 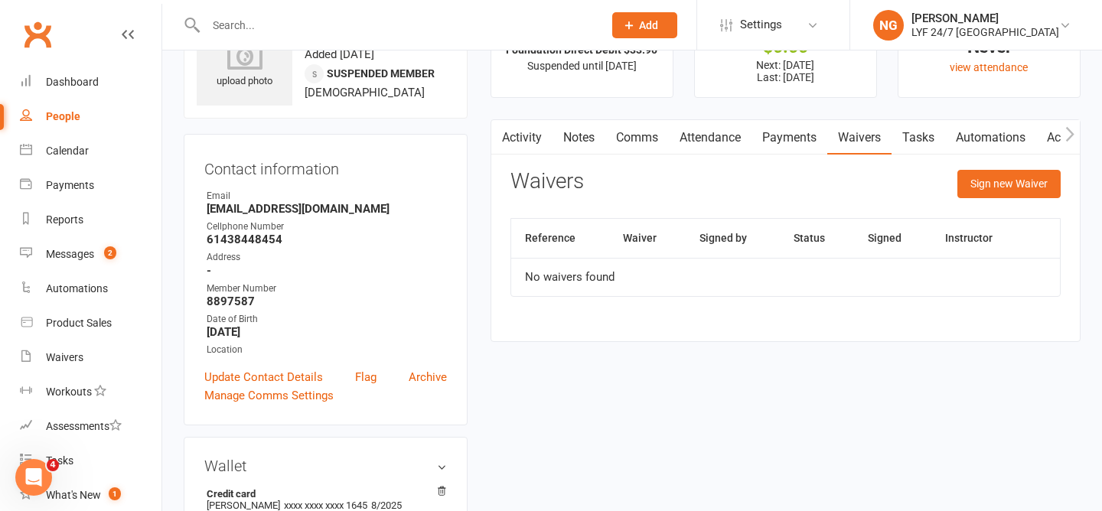 I want to click on strong: 61438448454, so click(x=327, y=239).